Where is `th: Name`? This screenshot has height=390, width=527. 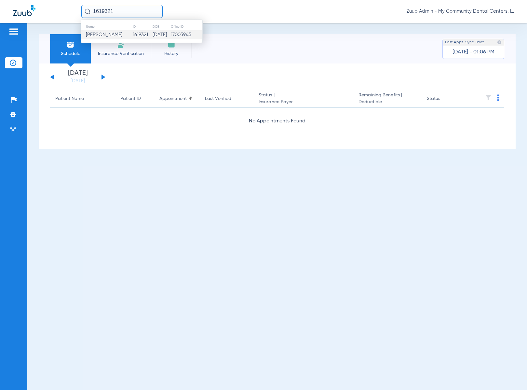
th: Name is located at coordinates (107, 27).